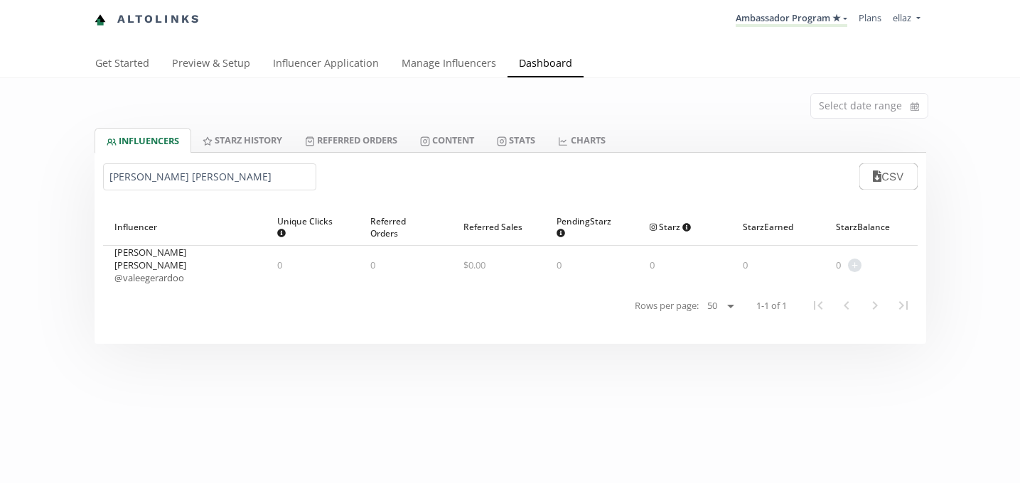  Describe the element at coordinates (100, 20) in the screenshot. I see `img: favicon-32x32.png` at that location.